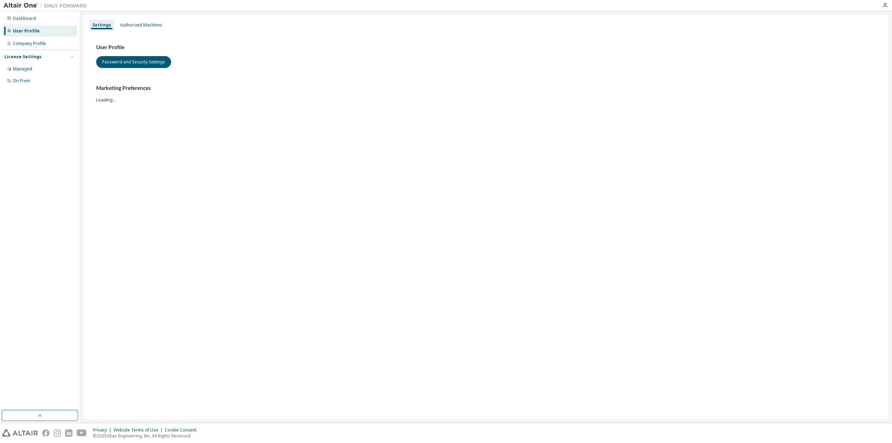 Image resolution: width=892 pixels, height=443 pixels. Describe the element at coordinates (46, 433) in the screenshot. I see `img: facebook.svg` at that location.